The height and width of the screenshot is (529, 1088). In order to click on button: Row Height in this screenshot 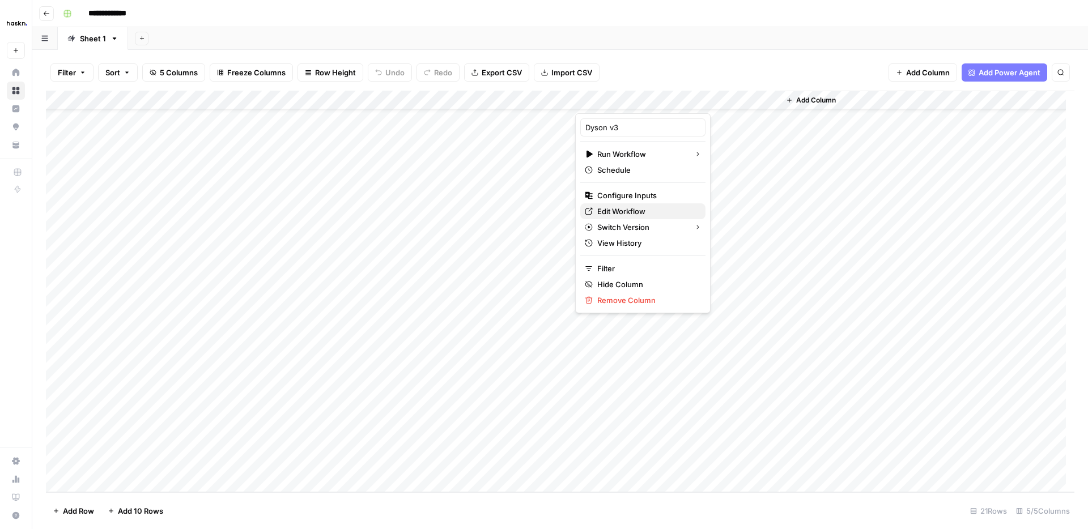, I will do `click(330, 73)`.